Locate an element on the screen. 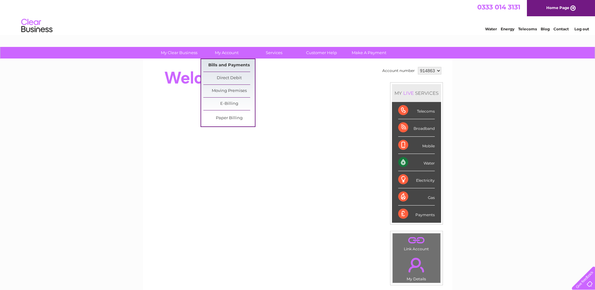 Image resolution: width=595 pixels, height=290 pixels. div: Gas is located at coordinates (417, 197).